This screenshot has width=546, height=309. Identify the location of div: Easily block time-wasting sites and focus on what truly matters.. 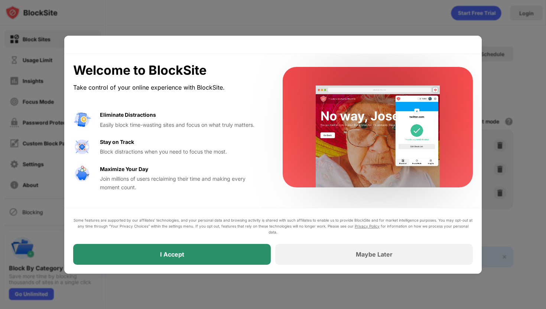
(183, 125).